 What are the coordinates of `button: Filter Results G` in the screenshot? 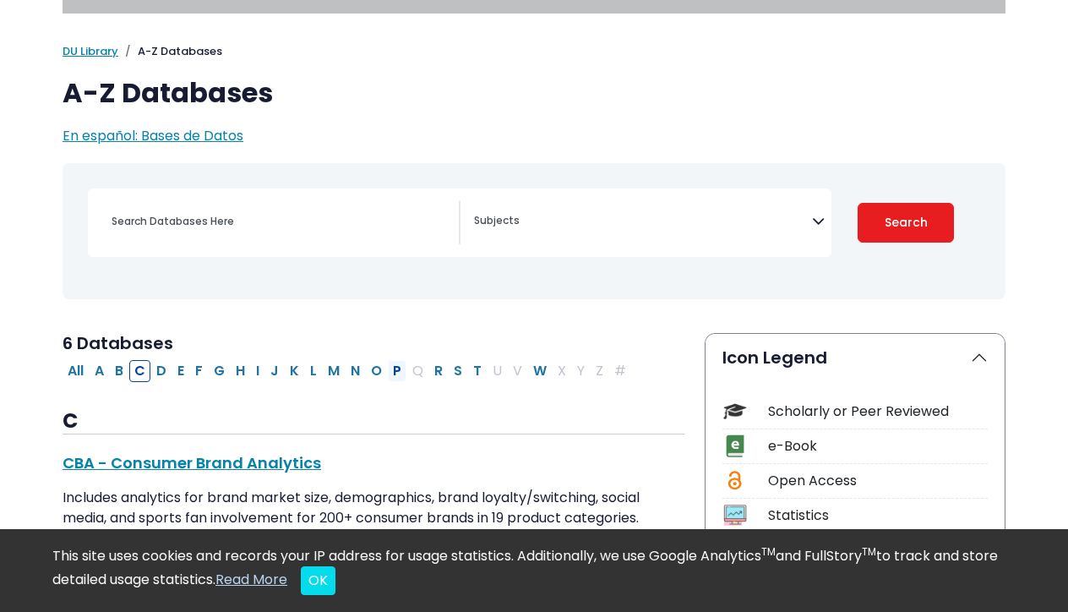 It's located at (219, 371).